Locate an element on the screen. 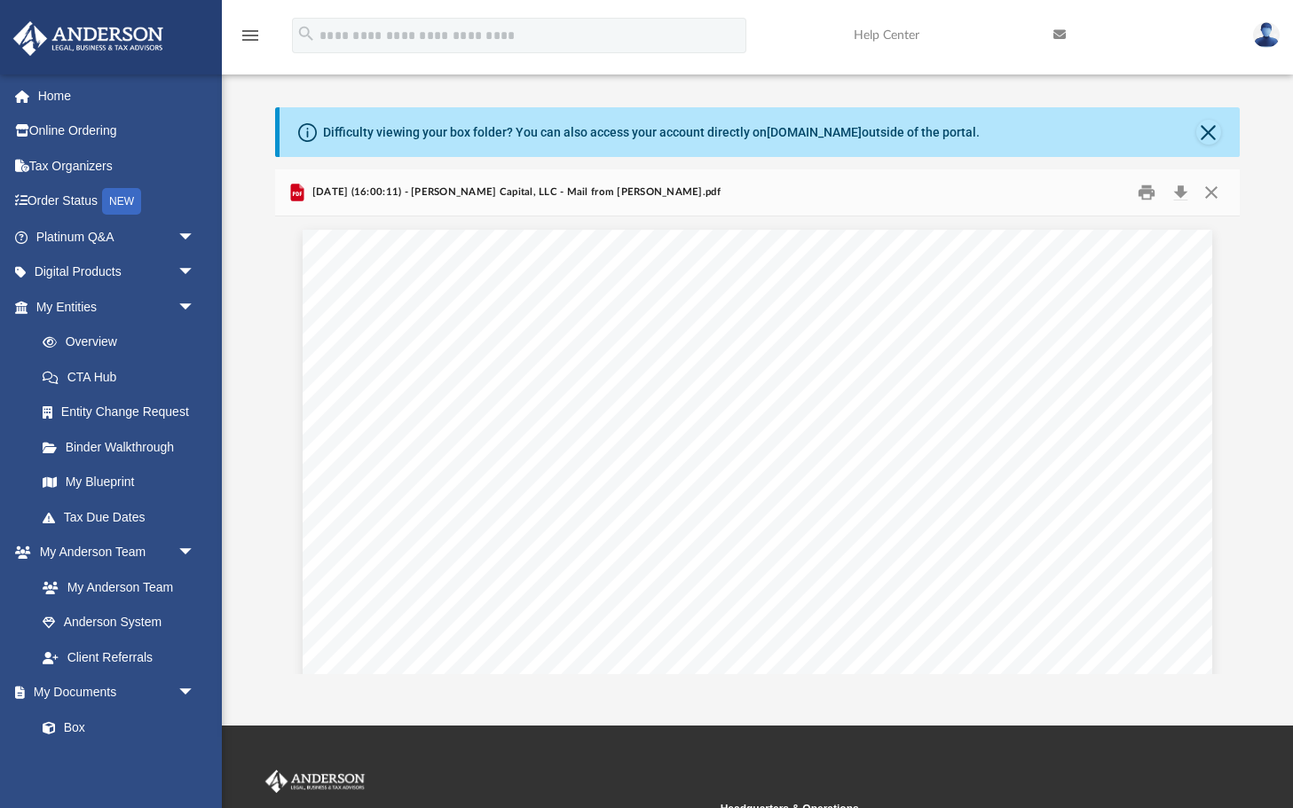 This screenshot has width=1293, height=808. i: search is located at coordinates (306, 34).